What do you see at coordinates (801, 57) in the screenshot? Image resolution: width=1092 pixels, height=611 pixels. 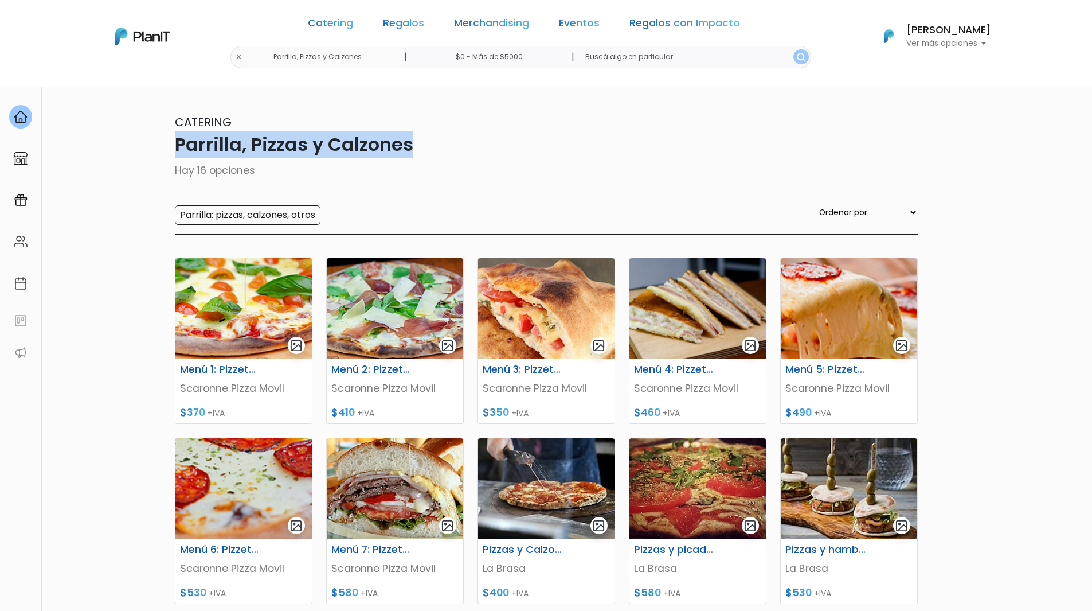 I see `img: search_button-432b6d5273f82d61273b3651a40e1bd1b912527efae98b1b7a1b2c0702e16a8d.svg` at bounding box center [801, 57].